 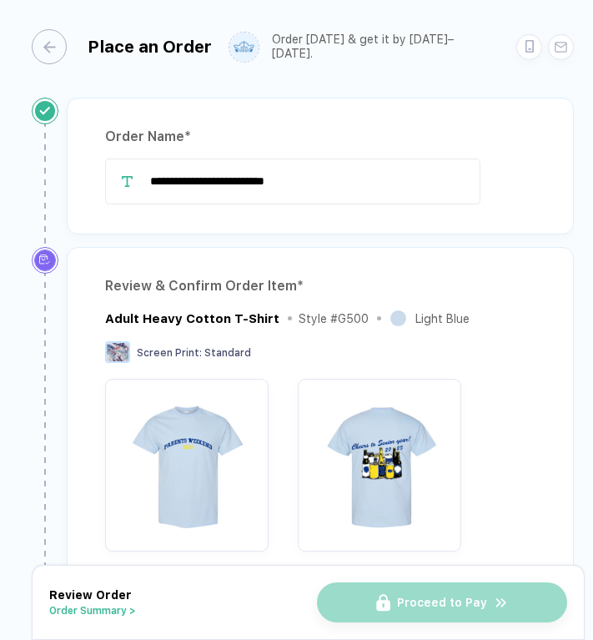 What do you see at coordinates (334, 319) in the screenshot?
I see `div: Style # G500` at bounding box center [334, 319].